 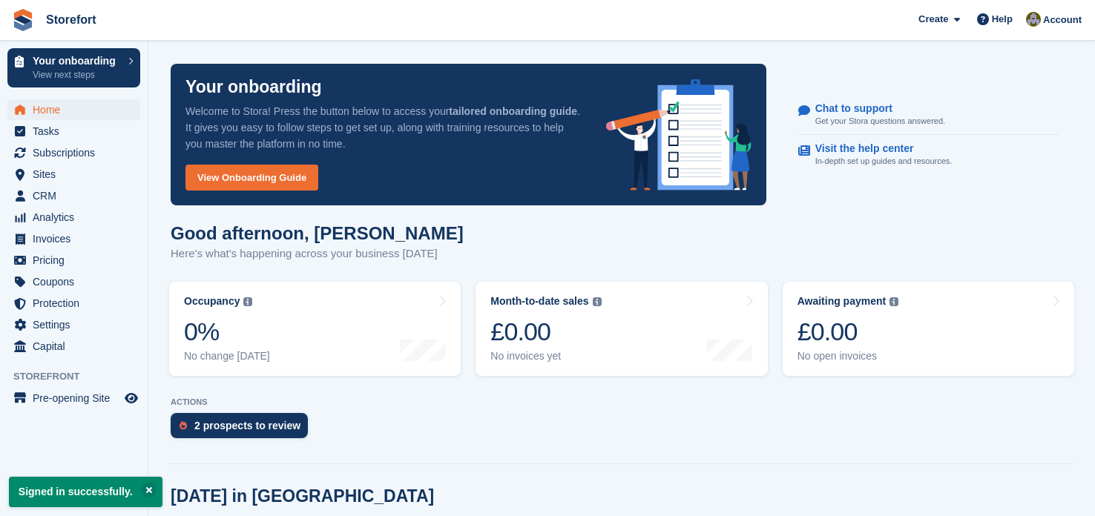 I want to click on a: Storefort, so click(x=71, y=19).